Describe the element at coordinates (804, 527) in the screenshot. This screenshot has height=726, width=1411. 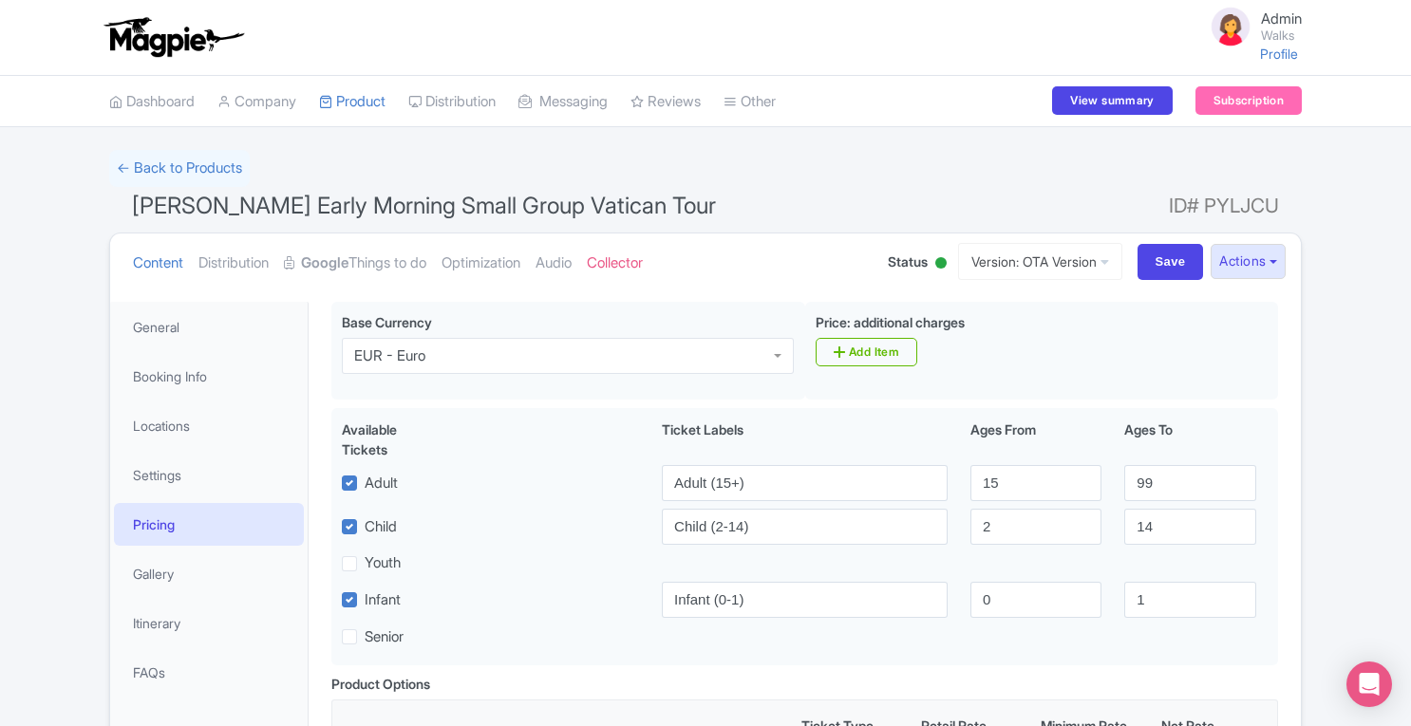
I see `input: Child` at that location.